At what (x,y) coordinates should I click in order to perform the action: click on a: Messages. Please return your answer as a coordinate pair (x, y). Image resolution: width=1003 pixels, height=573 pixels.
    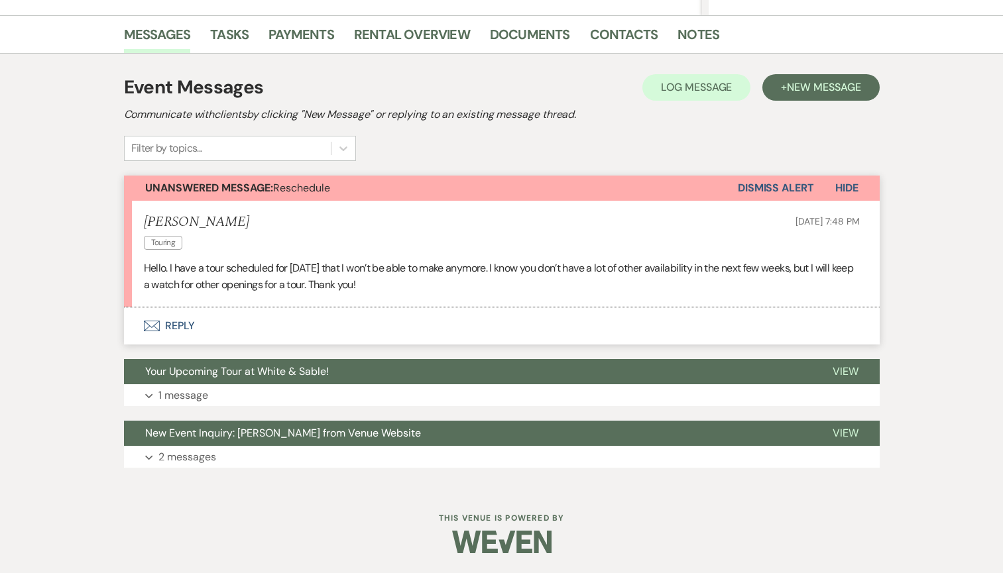
    Looking at the image, I should click on (157, 38).